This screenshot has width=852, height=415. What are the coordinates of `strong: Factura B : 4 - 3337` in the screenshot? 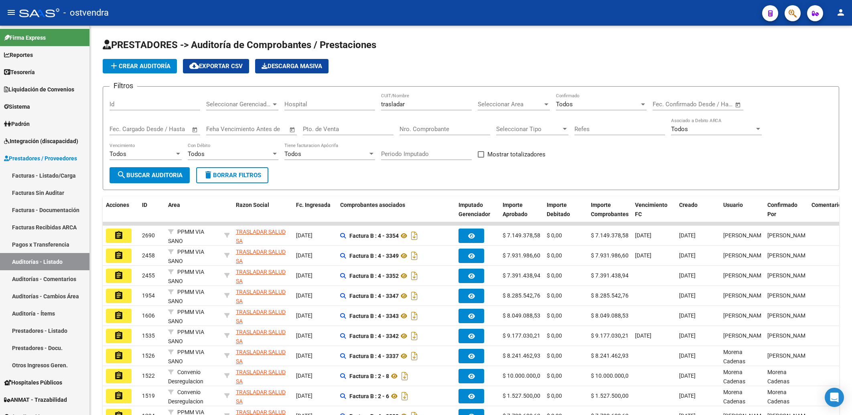 It's located at (374, 356).